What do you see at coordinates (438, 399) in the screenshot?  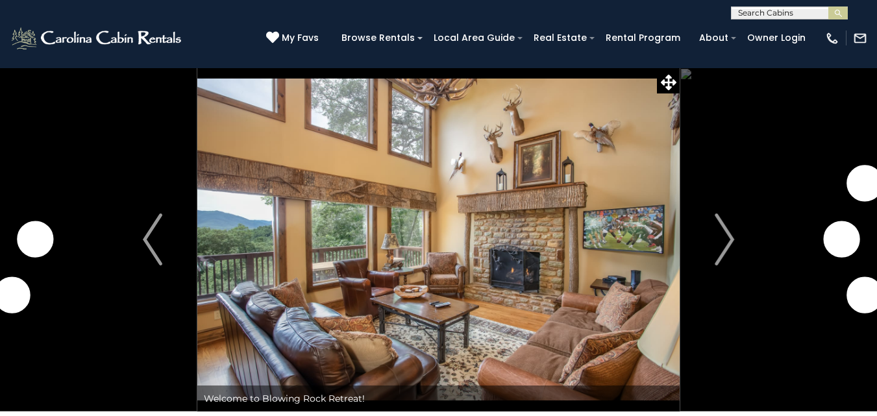 I see `div: Welcome to Blowing Rock Retreat!` at bounding box center [438, 399].